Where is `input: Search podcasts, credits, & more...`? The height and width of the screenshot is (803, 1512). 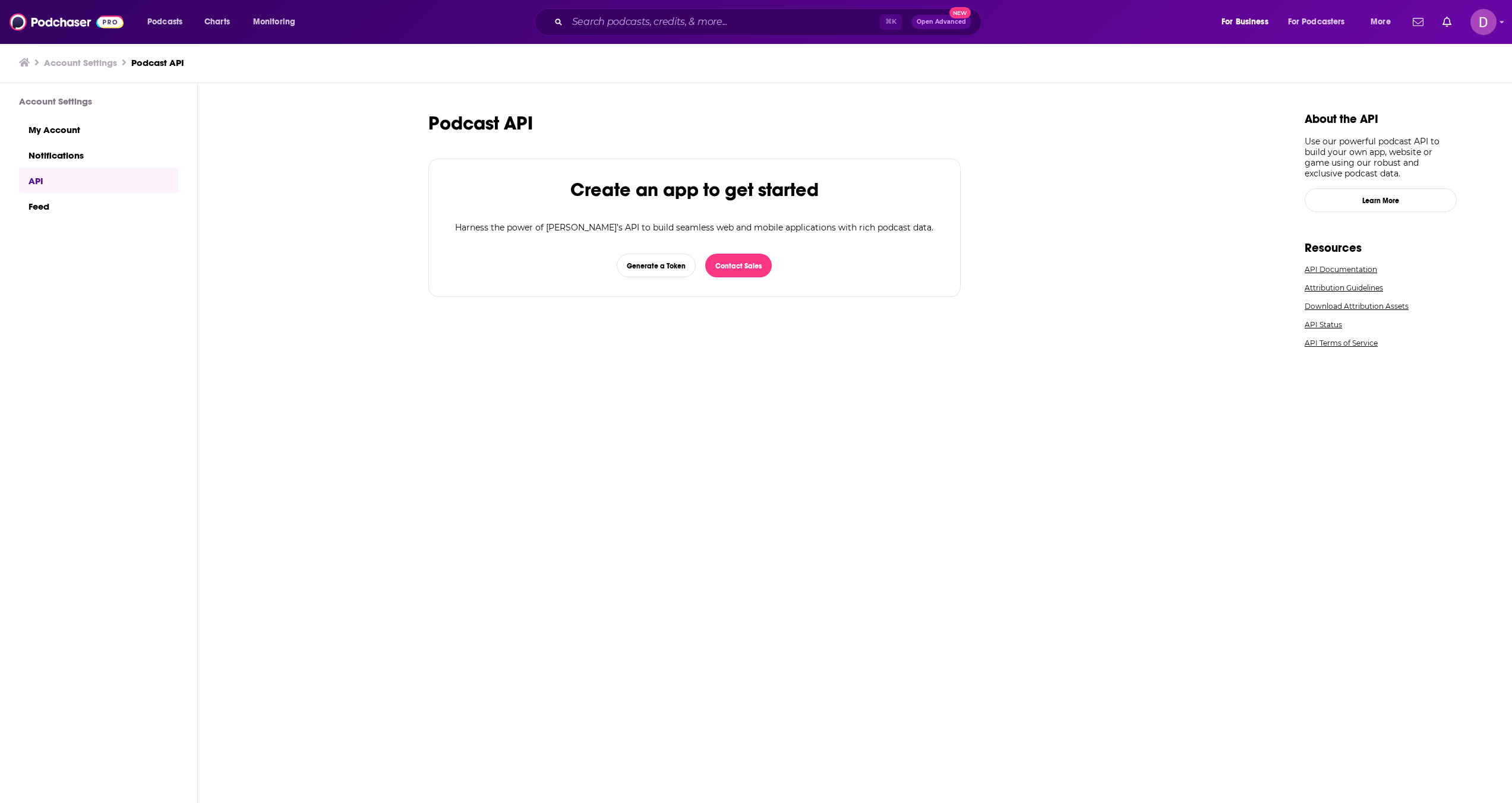
input: Search podcasts, credits, & more... is located at coordinates (723, 22).